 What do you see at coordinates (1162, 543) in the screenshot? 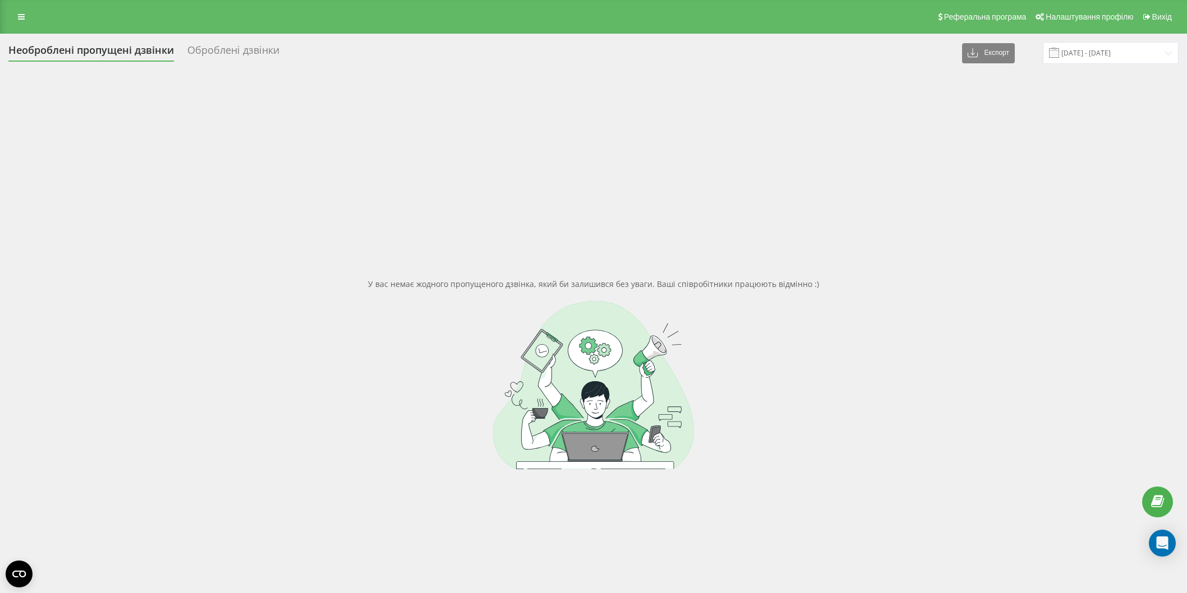
I see `div: Open Intercom Messenger` at bounding box center [1162, 543].